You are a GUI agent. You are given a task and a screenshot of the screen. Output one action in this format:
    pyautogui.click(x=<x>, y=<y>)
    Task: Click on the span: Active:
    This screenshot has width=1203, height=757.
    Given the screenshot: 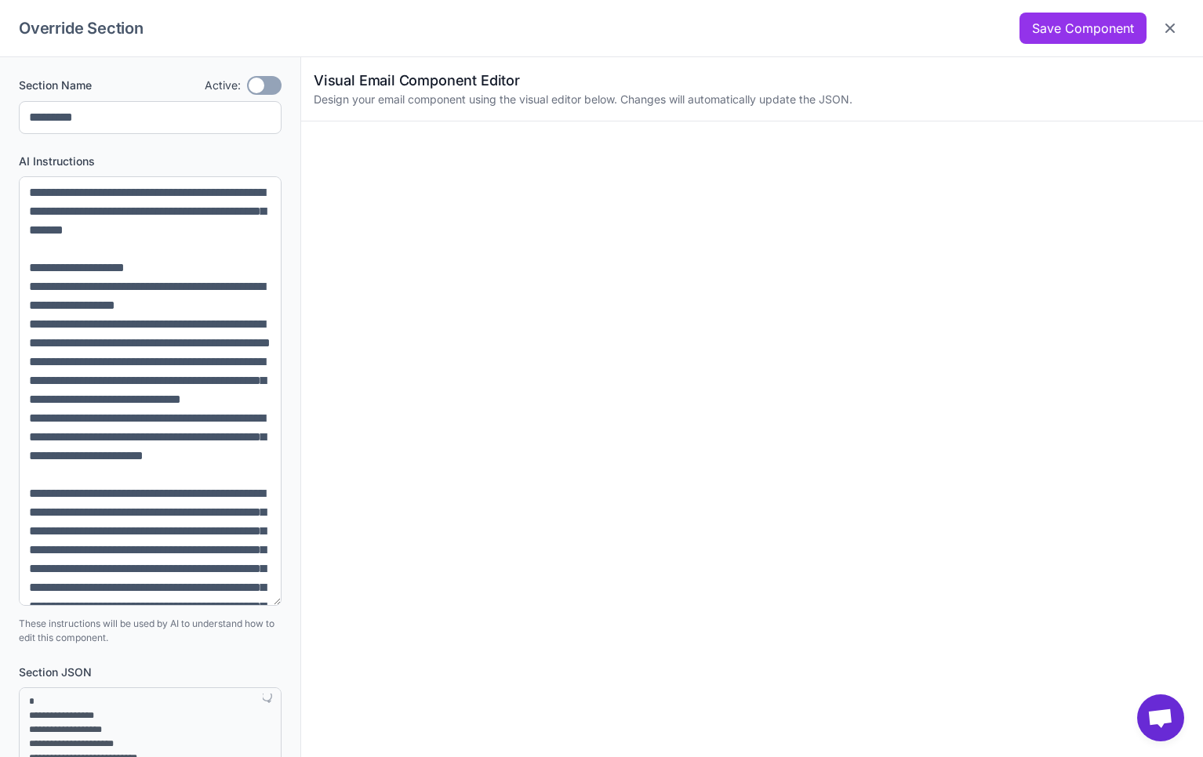 What is the action you would take?
    pyautogui.click(x=223, y=85)
    